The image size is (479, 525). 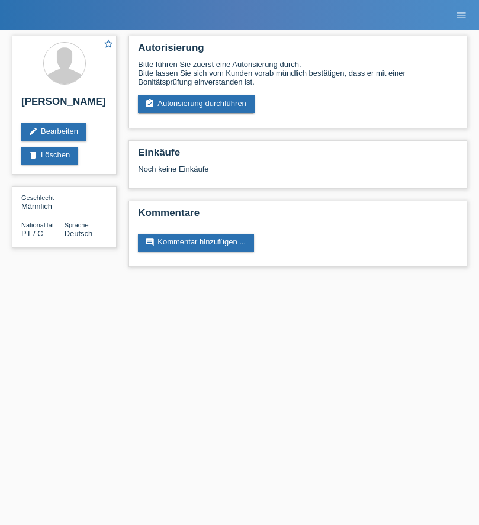 What do you see at coordinates (37, 198) in the screenshot?
I see `span: Geschlecht` at bounding box center [37, 198].